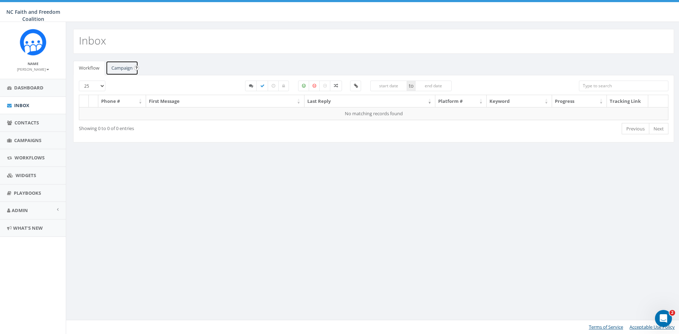 The height and width of the screenshot is (334, 679). What do you see at coordinates (461, 101) in the screenshot?
I see `th: Platform #: activate to sort column ascending` at bounding box center [461, 101].